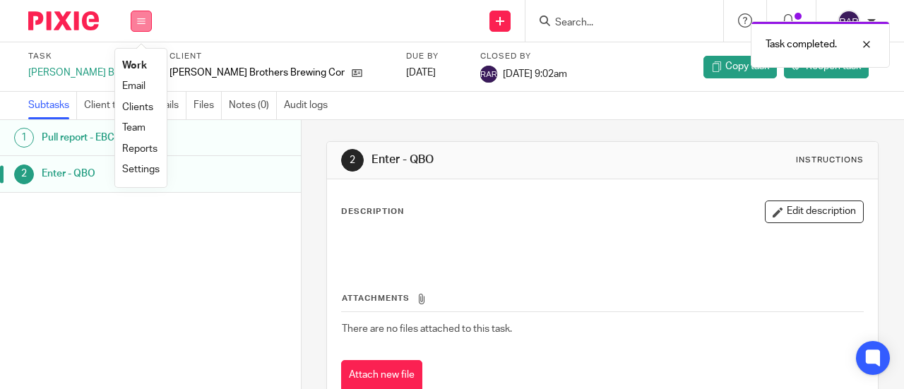  I want to click on a: Settings, so click(141, 170).